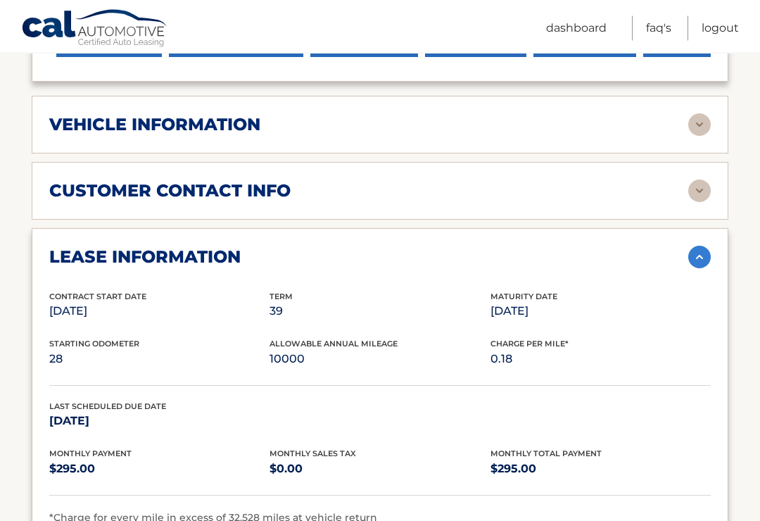 The width and height of the screenshot is (760, 521). Describe the element at coordinates (94, 344) in the screenshot. I see `span: Starting Odometer` at that location.